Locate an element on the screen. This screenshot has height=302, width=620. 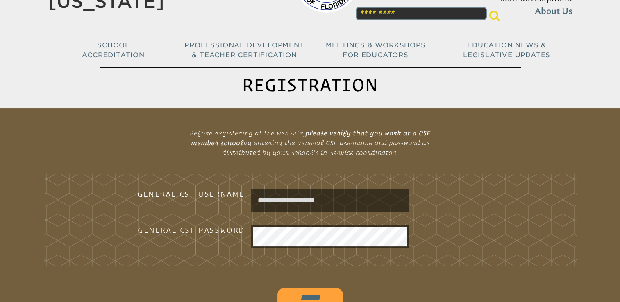
b: please verify that you work at a CSF member school is located at coordinates (310, 138).